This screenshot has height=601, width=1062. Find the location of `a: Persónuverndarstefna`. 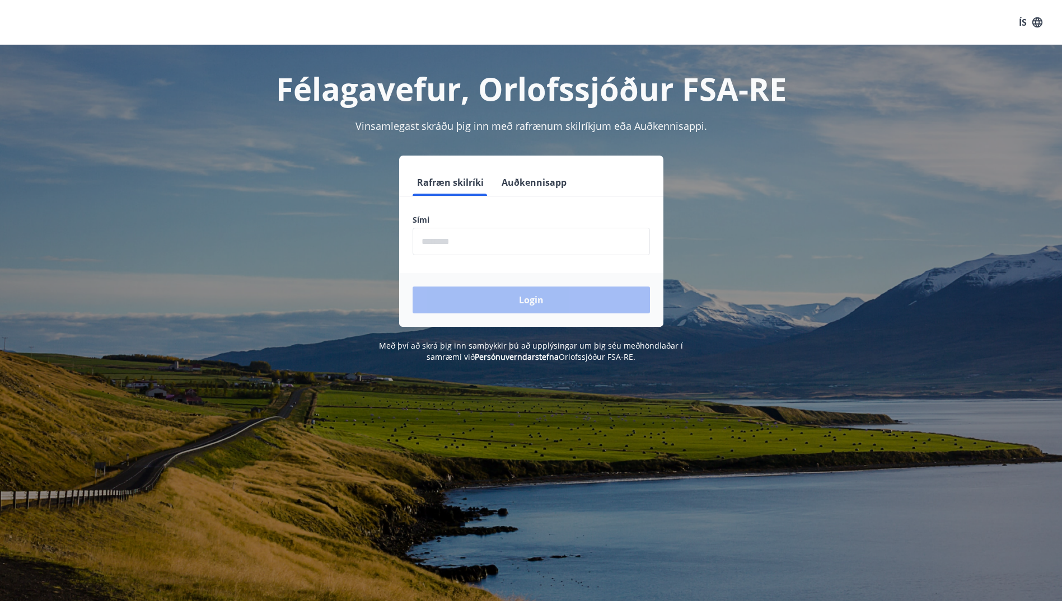

a: Persónuverndarstefna is located at coordinates (517, 357).